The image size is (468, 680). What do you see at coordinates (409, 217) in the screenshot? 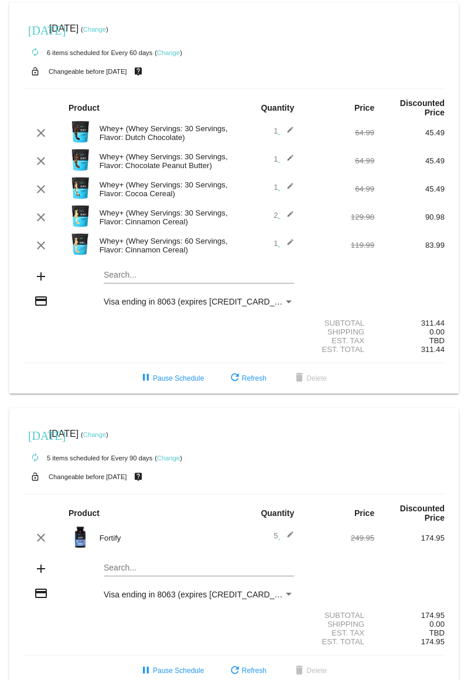
I see `div: 90.98` at bounding box center [409, 217].